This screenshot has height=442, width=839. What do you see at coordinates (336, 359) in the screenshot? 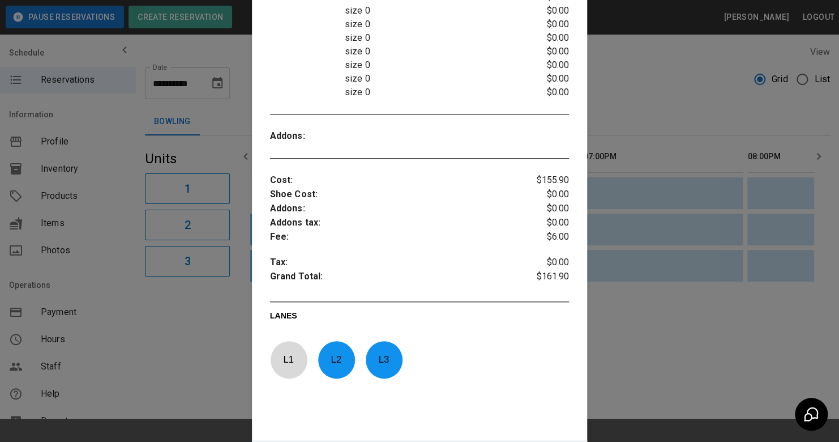
I see `p: L 2` at bounding box center [336, 359].